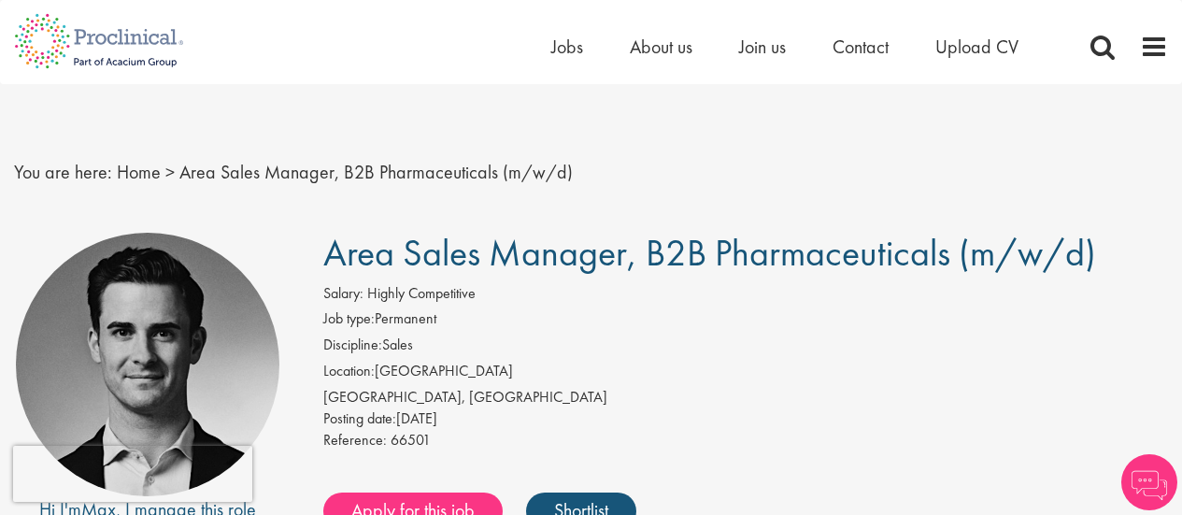 This screenshot has width=1182, height=515. Describe the element at coordinates (421, 292) in the screenshot. I see `span: Highly Competitive` at that location.